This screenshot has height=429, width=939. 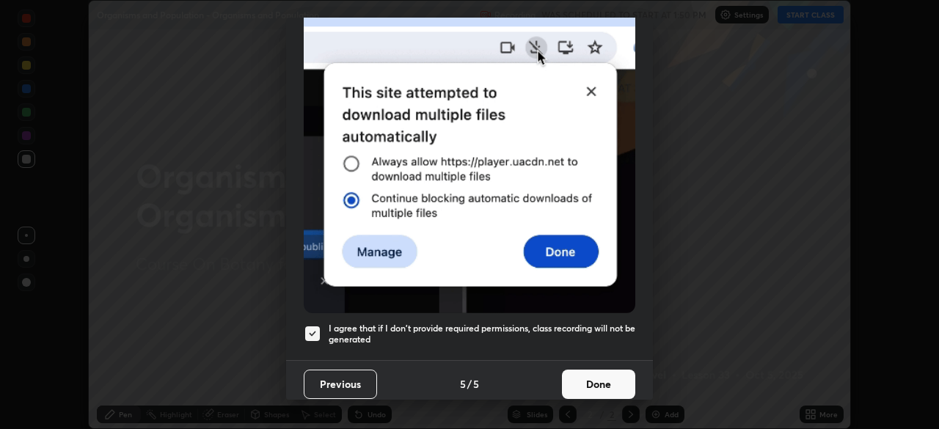 What do you see at coordinates (599, 384) in the screenshot?
I see `button: Done` at bounding box center [599, 384].